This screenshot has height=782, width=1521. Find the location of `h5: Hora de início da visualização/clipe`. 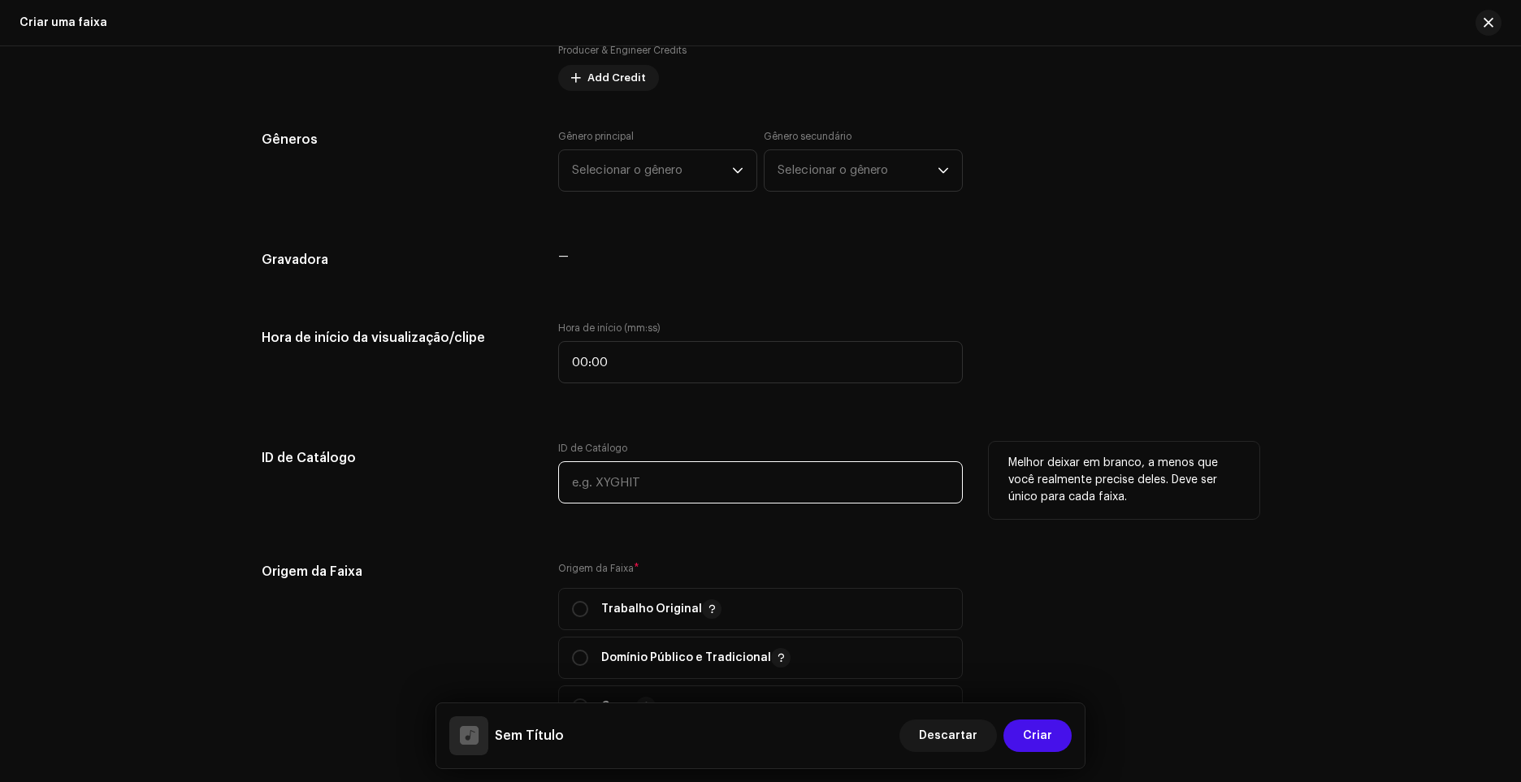

h5: Hora de início da visualização/clipe is located at coordinates (396, 338).